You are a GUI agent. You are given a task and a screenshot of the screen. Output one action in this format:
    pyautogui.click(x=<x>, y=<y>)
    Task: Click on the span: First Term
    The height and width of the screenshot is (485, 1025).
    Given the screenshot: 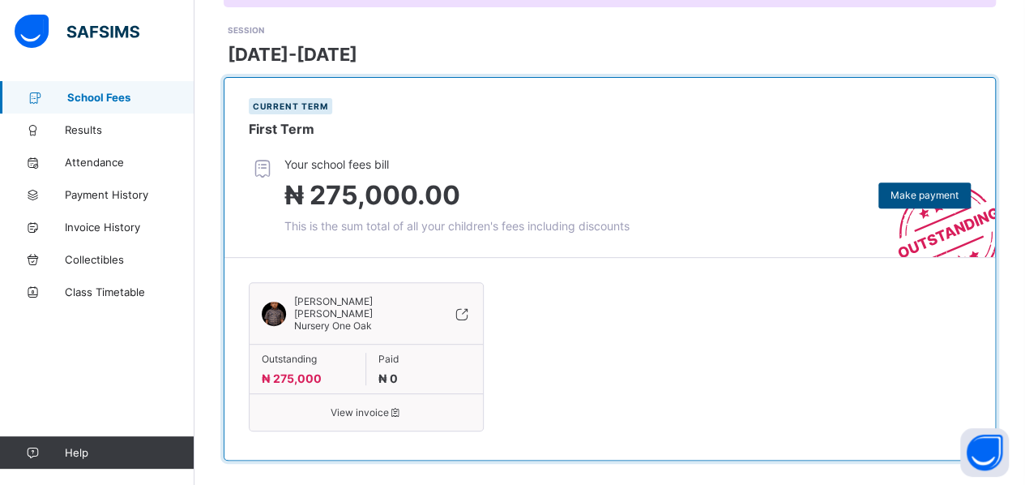 What is the action you would take?
    pyautogui.click(x=281, y=129)
    